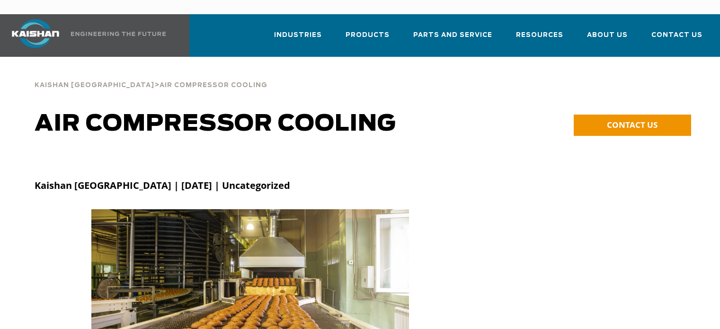 This screenshot has height=329, width=720. Describe the element at coordinates (118, 34) in the screenshot. I see `img: Engineering the future` at that location.